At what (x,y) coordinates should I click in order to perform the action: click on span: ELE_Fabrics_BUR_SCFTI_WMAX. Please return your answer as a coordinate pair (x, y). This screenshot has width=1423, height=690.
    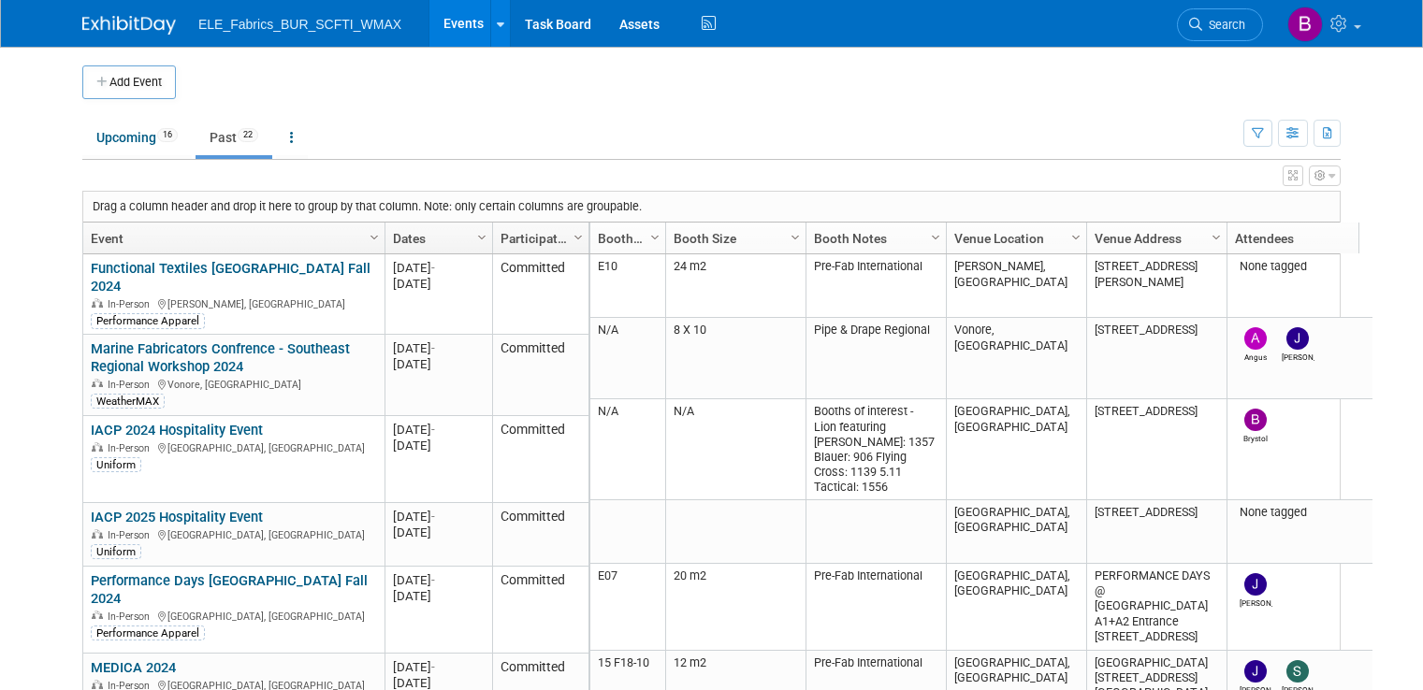
    Looking at the image, I should click on (299, 24).